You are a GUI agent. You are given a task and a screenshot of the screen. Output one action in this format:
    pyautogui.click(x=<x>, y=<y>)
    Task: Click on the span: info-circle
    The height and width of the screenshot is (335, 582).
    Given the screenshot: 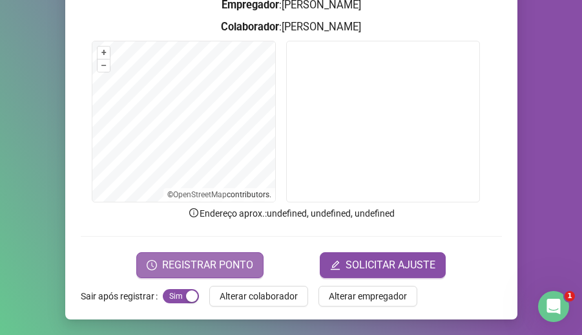 What is the action you would take?
    pyautogui.click(x=194, y=213)
    